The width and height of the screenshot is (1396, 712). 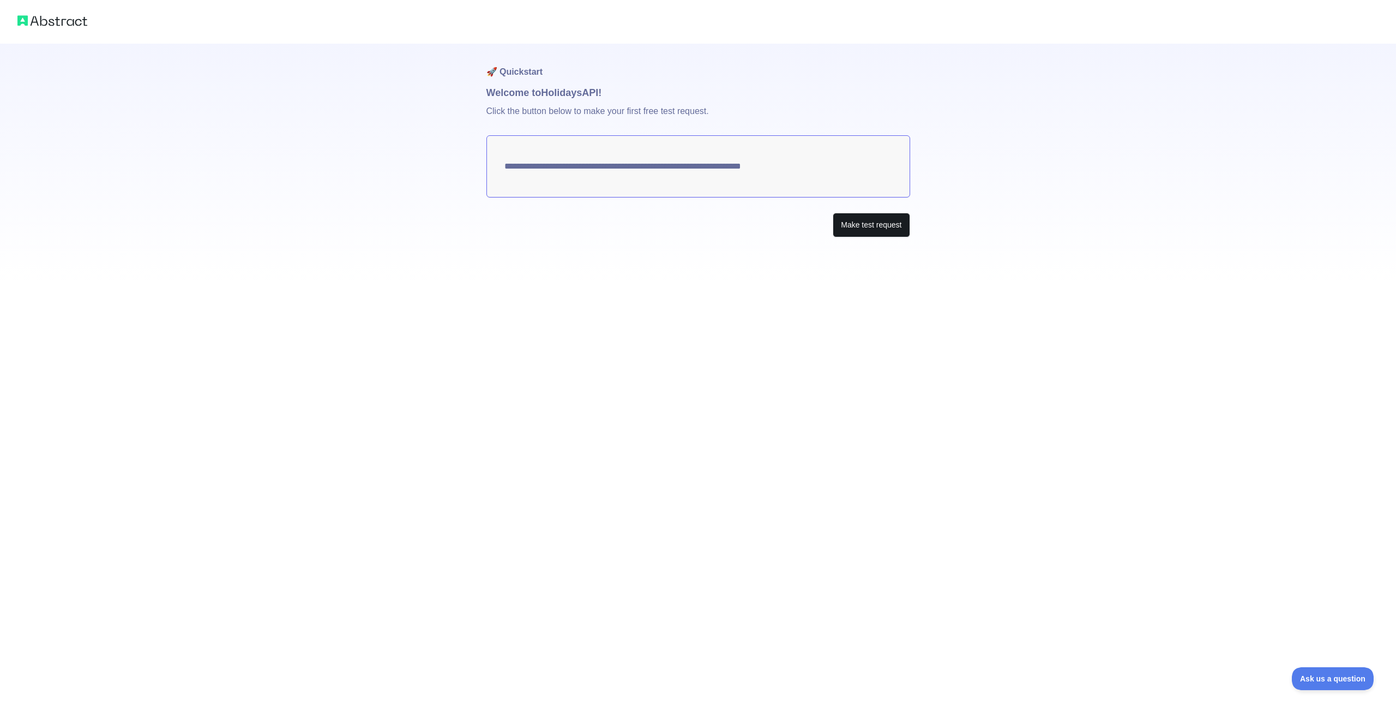 What do you see at coordinates (698, 64) in the screenshot?
I see `h1: 🚀 Quickstart` at bounding box center [698, 64].